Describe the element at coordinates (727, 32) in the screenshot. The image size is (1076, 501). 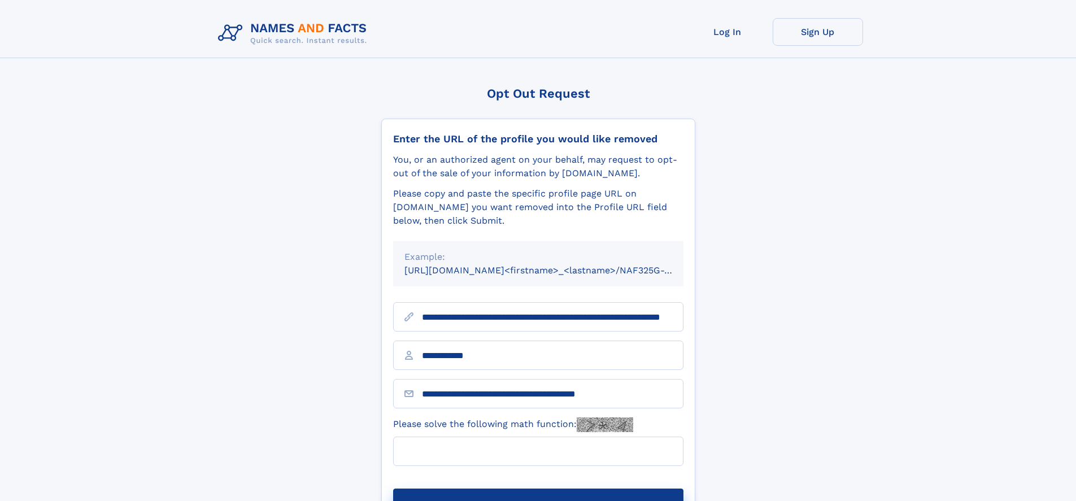
I see `a: Log In` at that location.